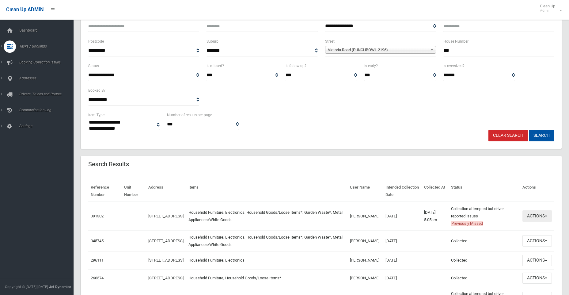 The image size is (569, 295). I want to click on span: Settings, so click(48, 126).